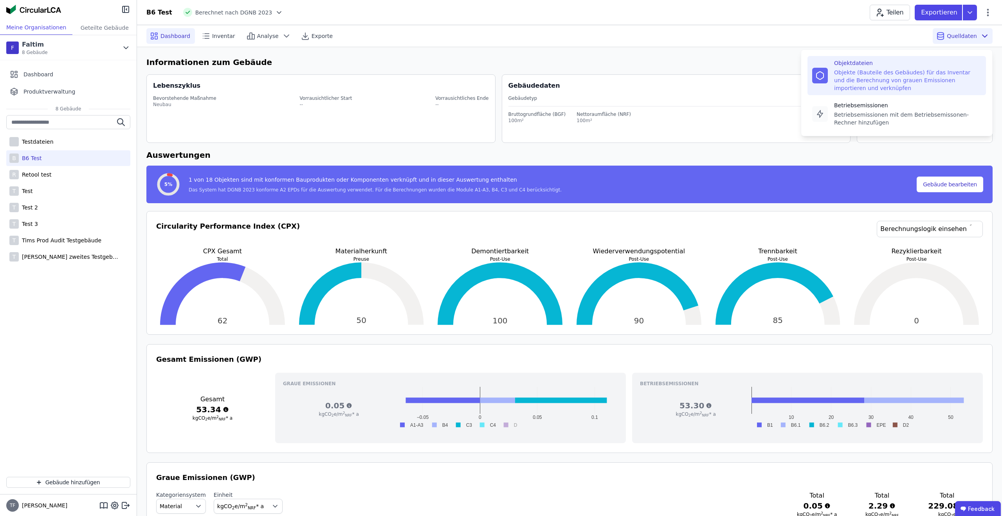 Image resolution: width=1002 pixels, height=516 pixels. I want to click on div: Objekte (Bauteile des Gebäudes) für das Inventar und die Berechnung von grauen Emissionen importi..., so click(908, 80).